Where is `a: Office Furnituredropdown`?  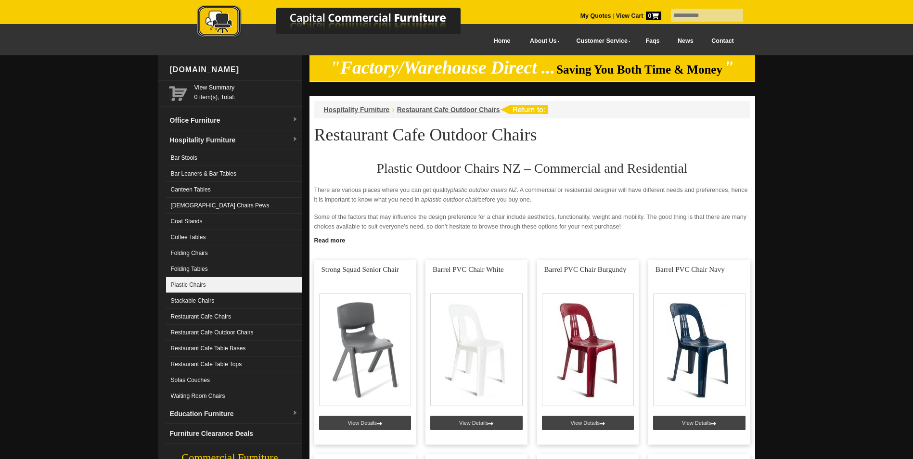
a: Office Furnituredropdown is located at coordinates (234, 120).